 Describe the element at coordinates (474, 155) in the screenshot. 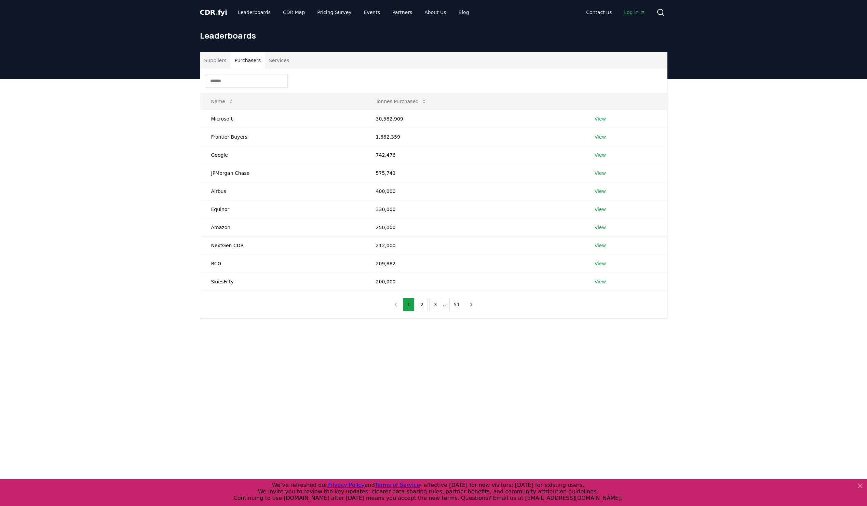

I see `td: 742,476` at that location.